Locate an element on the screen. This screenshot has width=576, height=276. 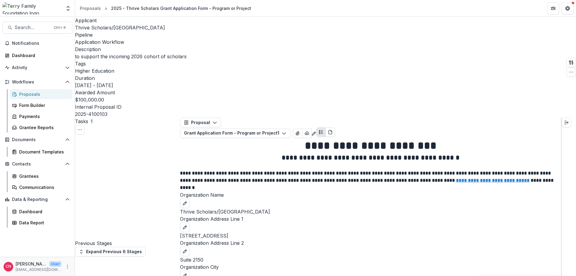
button: Proposal is located at coordinates (200, 122).